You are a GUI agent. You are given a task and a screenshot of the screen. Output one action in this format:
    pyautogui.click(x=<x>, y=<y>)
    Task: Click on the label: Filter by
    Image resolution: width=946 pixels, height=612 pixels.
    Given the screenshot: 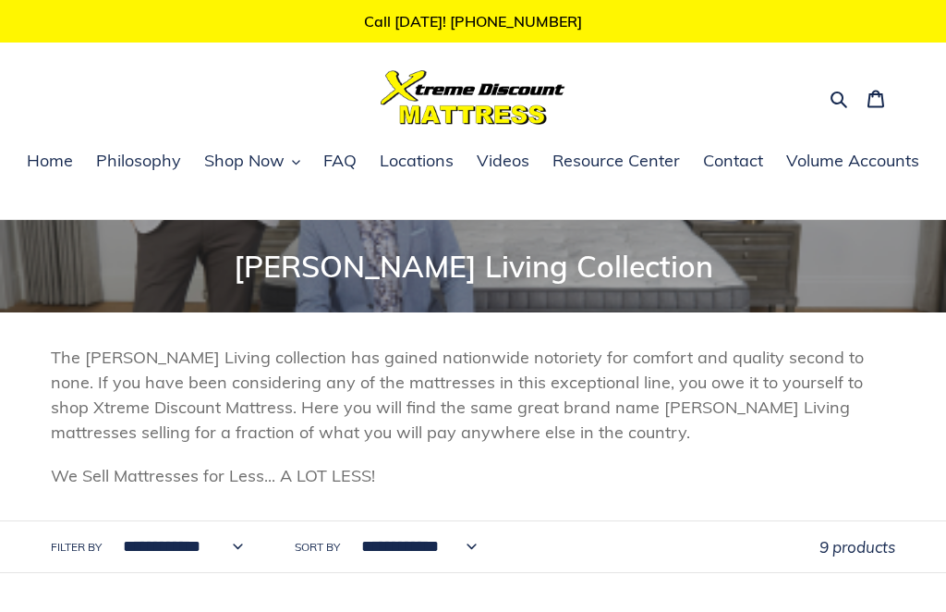 What is the action you would take?
    pyautogui.click(x=76, y=547)
    